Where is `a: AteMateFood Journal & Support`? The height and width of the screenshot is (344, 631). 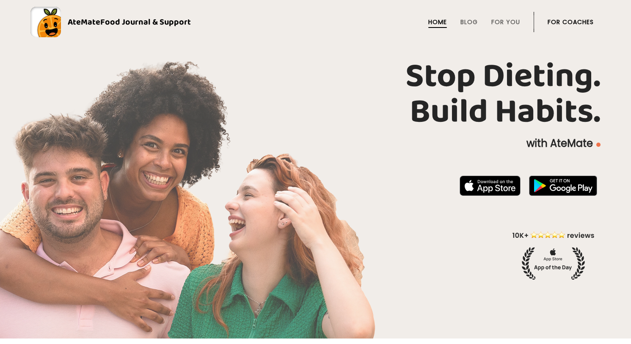 a: AteMateFood Journal & Support is located at coordinates (315, 22).